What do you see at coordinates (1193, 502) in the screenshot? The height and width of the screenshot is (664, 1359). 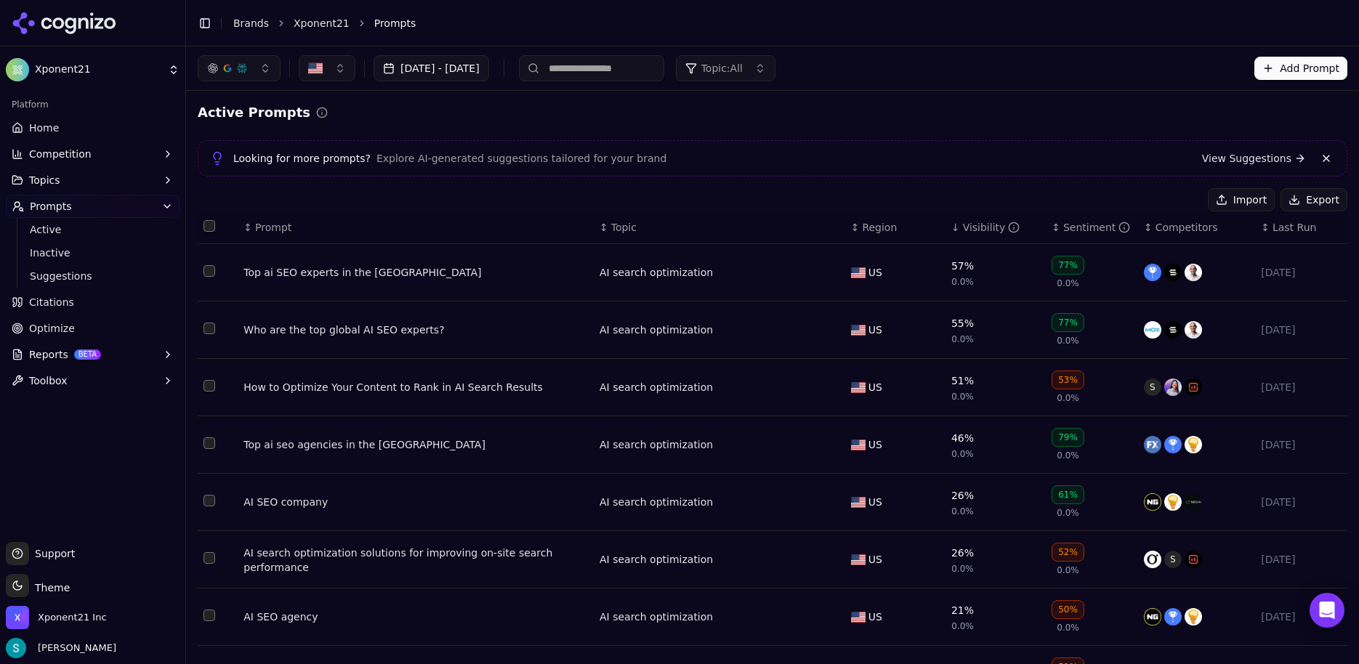 I see `img: seo.ai` at bounding box center [1193, 502].